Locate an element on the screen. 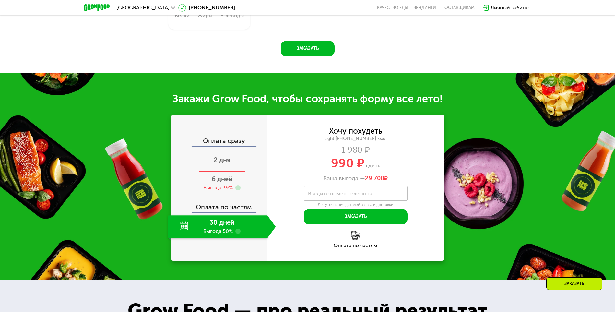 This screenshot has height=312, width=615. span: 990 ₽ is located at coordinates (347, 163).